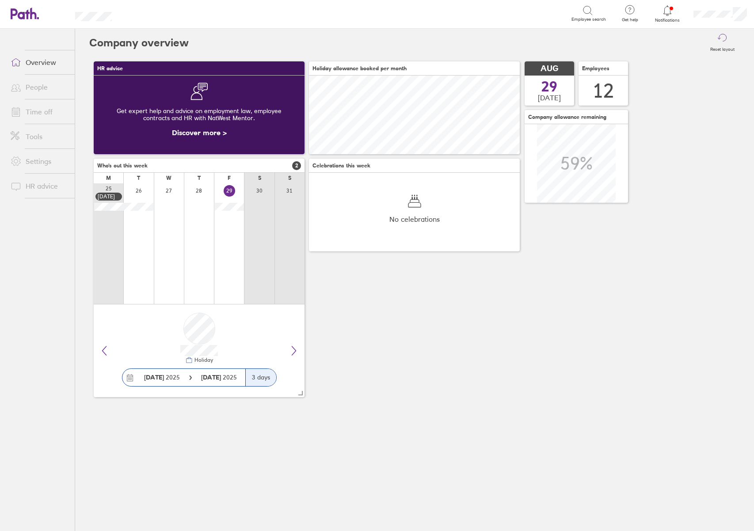 The width and height of the screenshot is (754, 531). I want to click on span: 2, so click(297, 166).